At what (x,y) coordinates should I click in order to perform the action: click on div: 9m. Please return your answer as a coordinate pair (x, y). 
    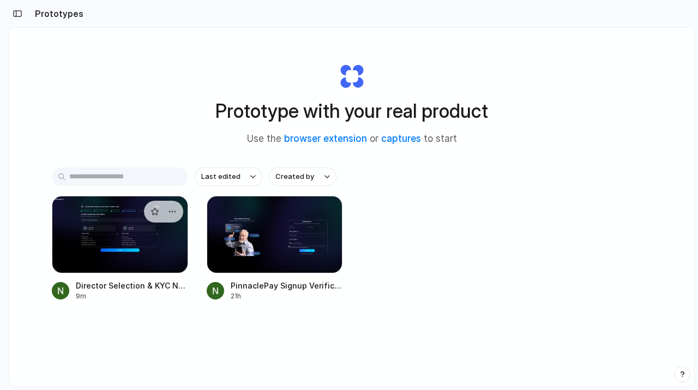
    Looking at the image, I should click on (132, 296).